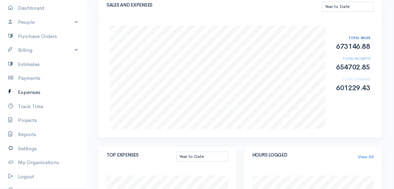  Describe the element at coordinates (366, 157) in the screenshot. I see `a: View All` at that location.